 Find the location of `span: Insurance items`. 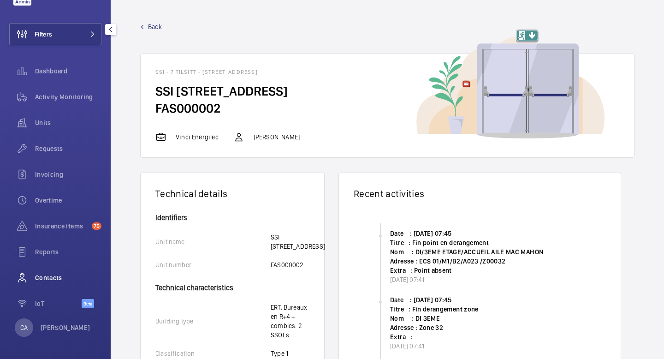

span: Insurance items is located at coordinates (61, 226).